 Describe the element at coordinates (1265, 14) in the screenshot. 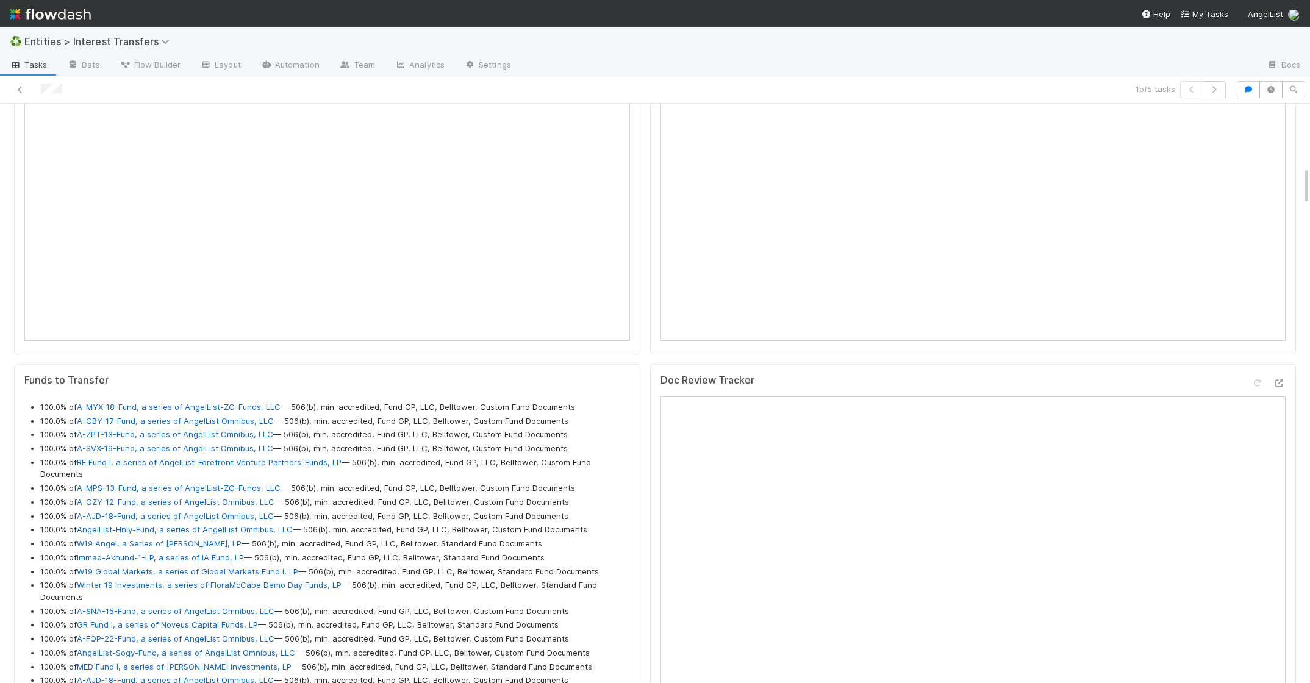

I see `span: AngelList` at that location.